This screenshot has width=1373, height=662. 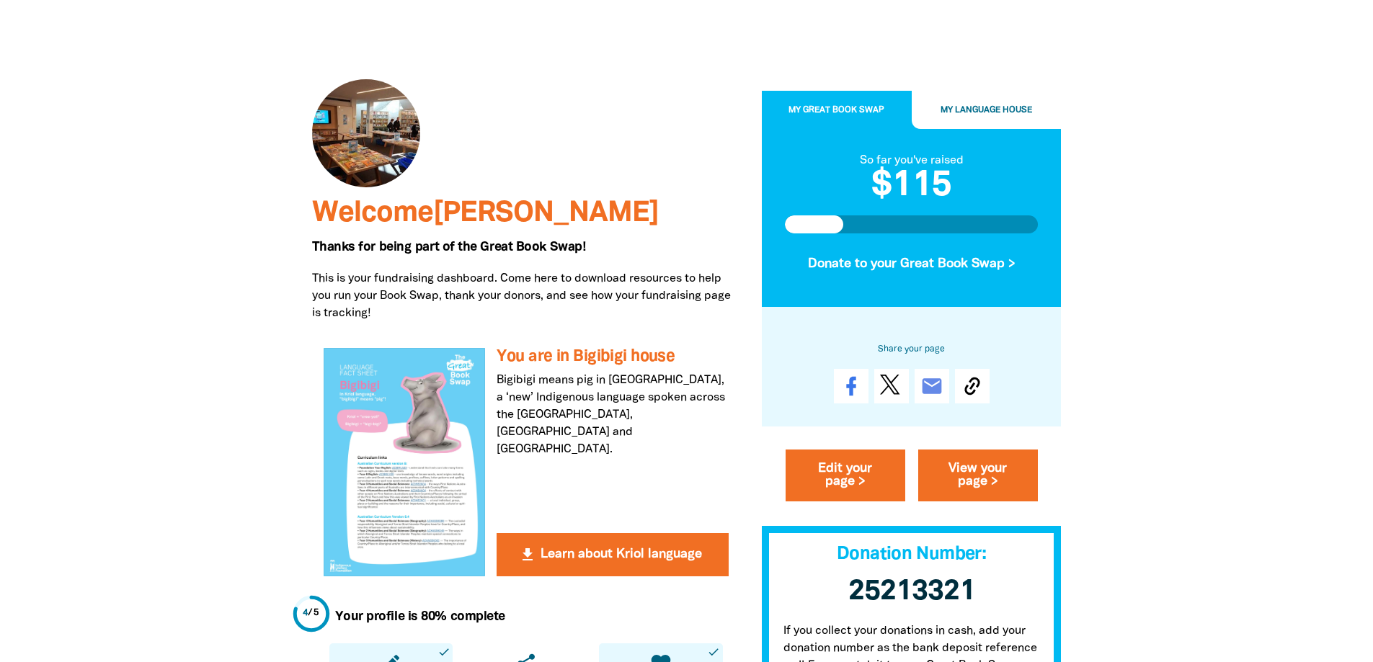 I want to click on div: So far you've raised, so click(x=912, y=161).